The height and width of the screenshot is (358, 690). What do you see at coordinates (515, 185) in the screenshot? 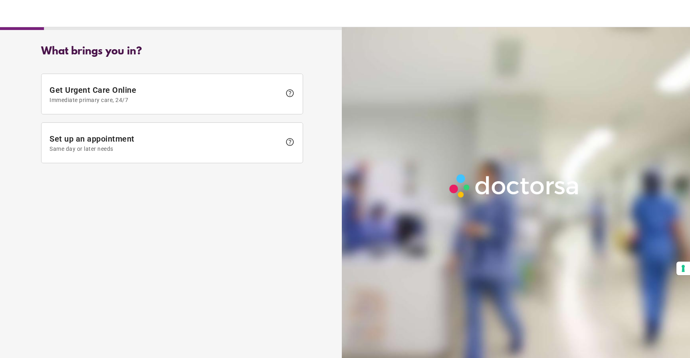
I see `img: Logo-Doctorsa-trans-White-partial-flat.png` at bounding box center [515, 185].